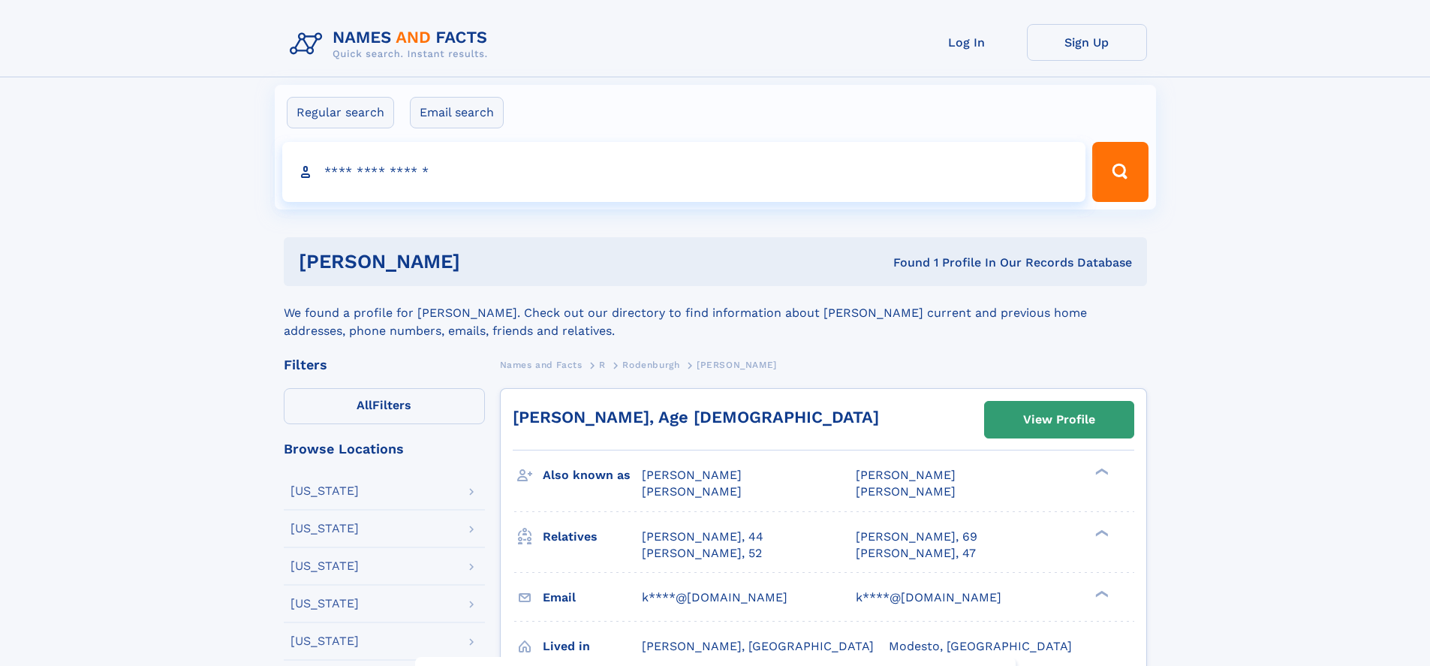  I want to click on span: R, so click(602, 365).